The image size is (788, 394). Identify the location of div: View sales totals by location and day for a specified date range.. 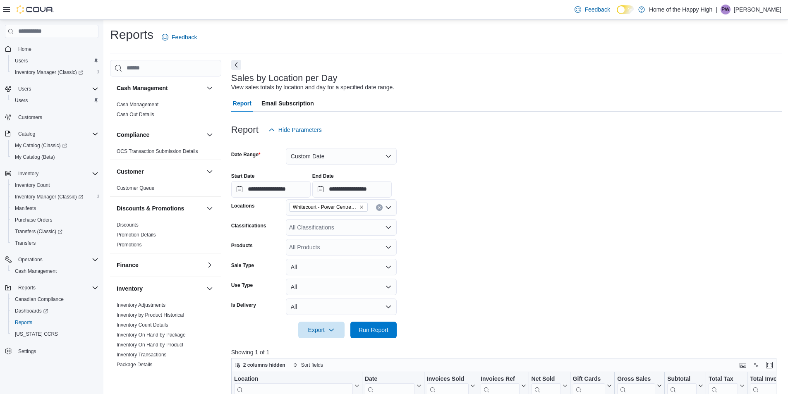
(313, 87).